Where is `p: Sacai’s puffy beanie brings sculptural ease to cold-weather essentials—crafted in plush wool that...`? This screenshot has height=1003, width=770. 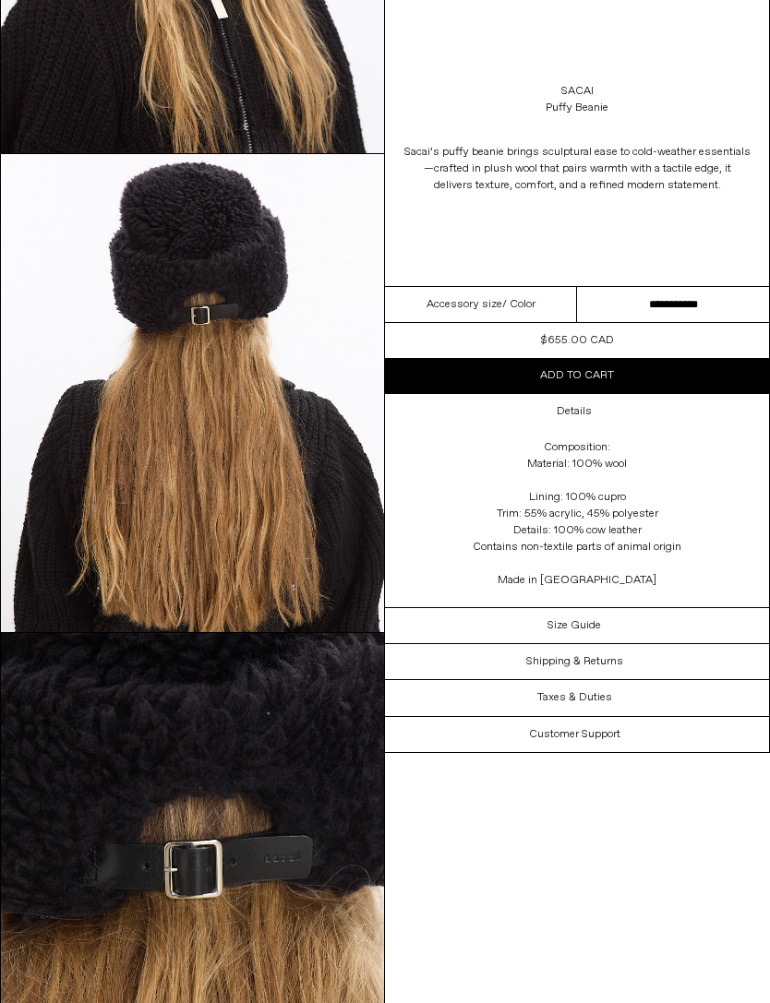 p: Sacai’s puffy beanie brings sculptural ease to cold-weather essentials—crafted in plush wool that... is located at coordinates (577, 169).